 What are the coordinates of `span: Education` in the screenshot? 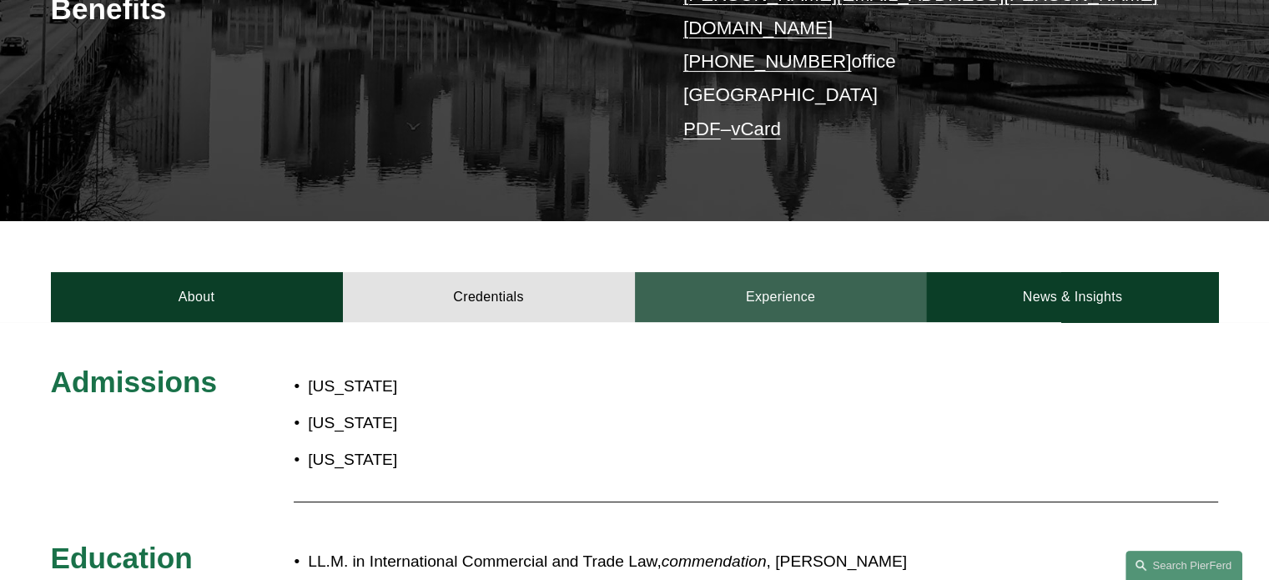 It's located at (122, 557).